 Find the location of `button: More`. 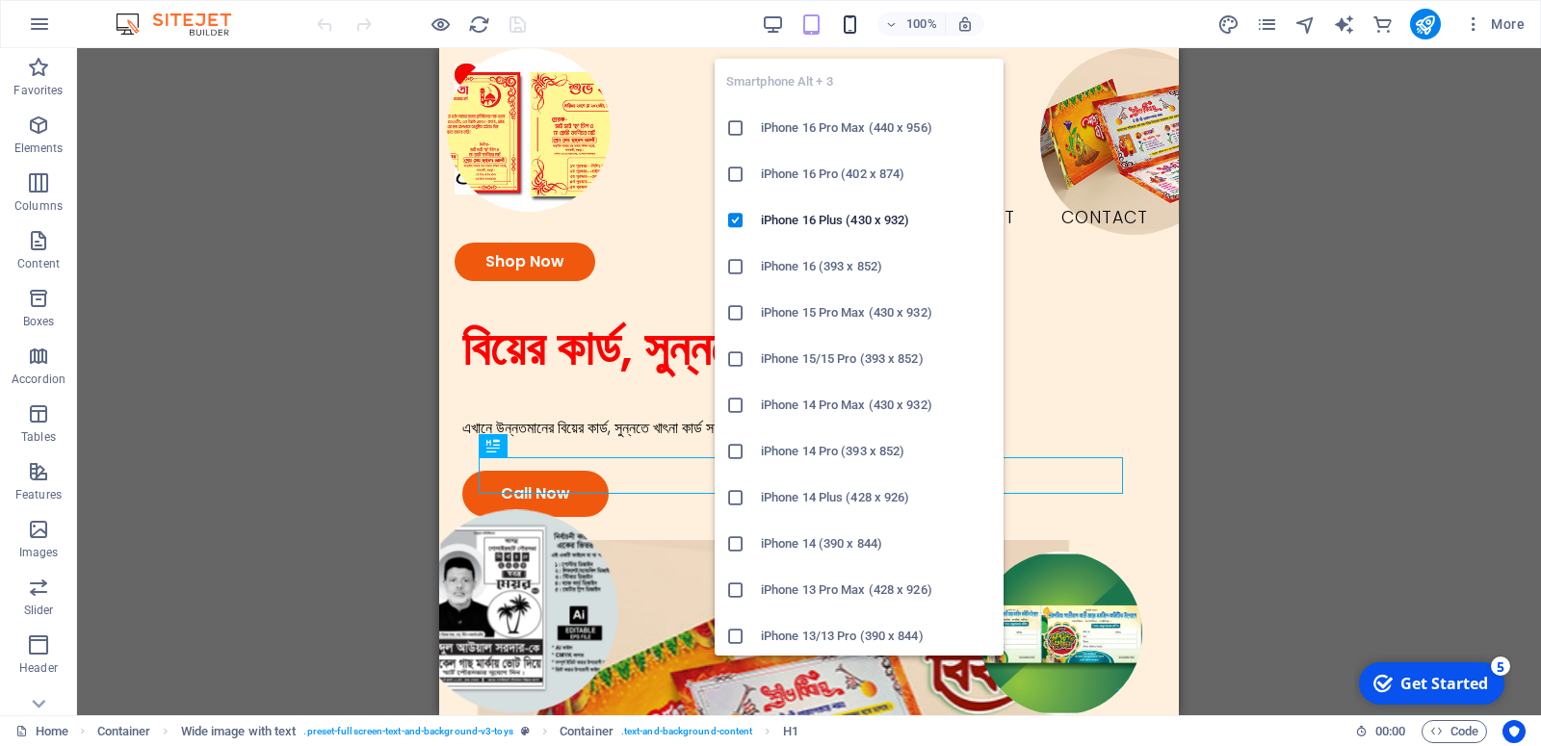

button: More is located at coordinates (1493, 24).